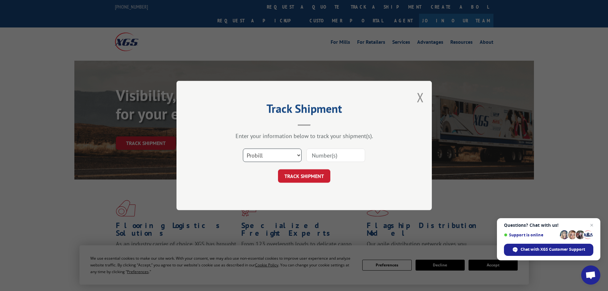  Describe the element at coordinates (304, 176) in the screenshot. I see `button: TRACK SHIPMENT` at that location.